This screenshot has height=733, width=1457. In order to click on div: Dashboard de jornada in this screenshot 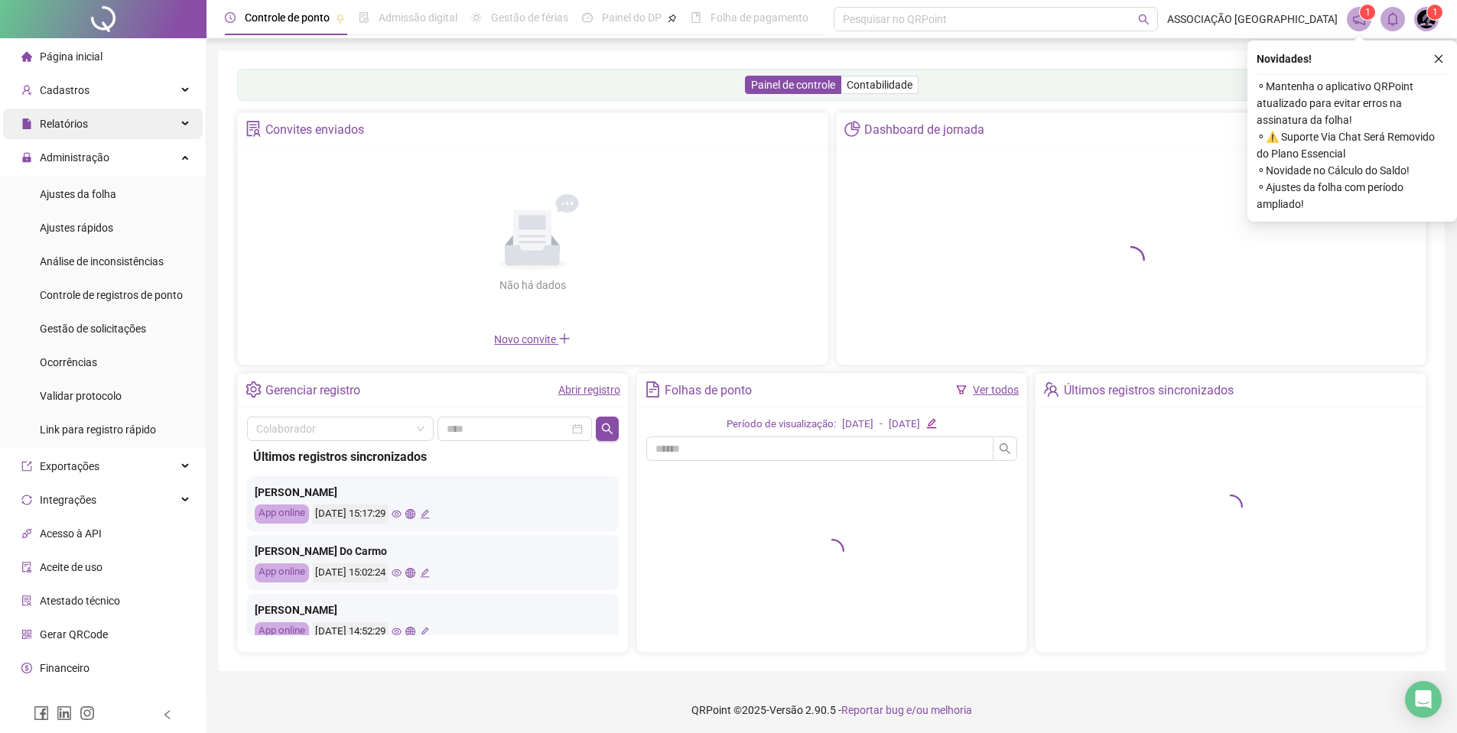, I will do `click(924, 130)`.